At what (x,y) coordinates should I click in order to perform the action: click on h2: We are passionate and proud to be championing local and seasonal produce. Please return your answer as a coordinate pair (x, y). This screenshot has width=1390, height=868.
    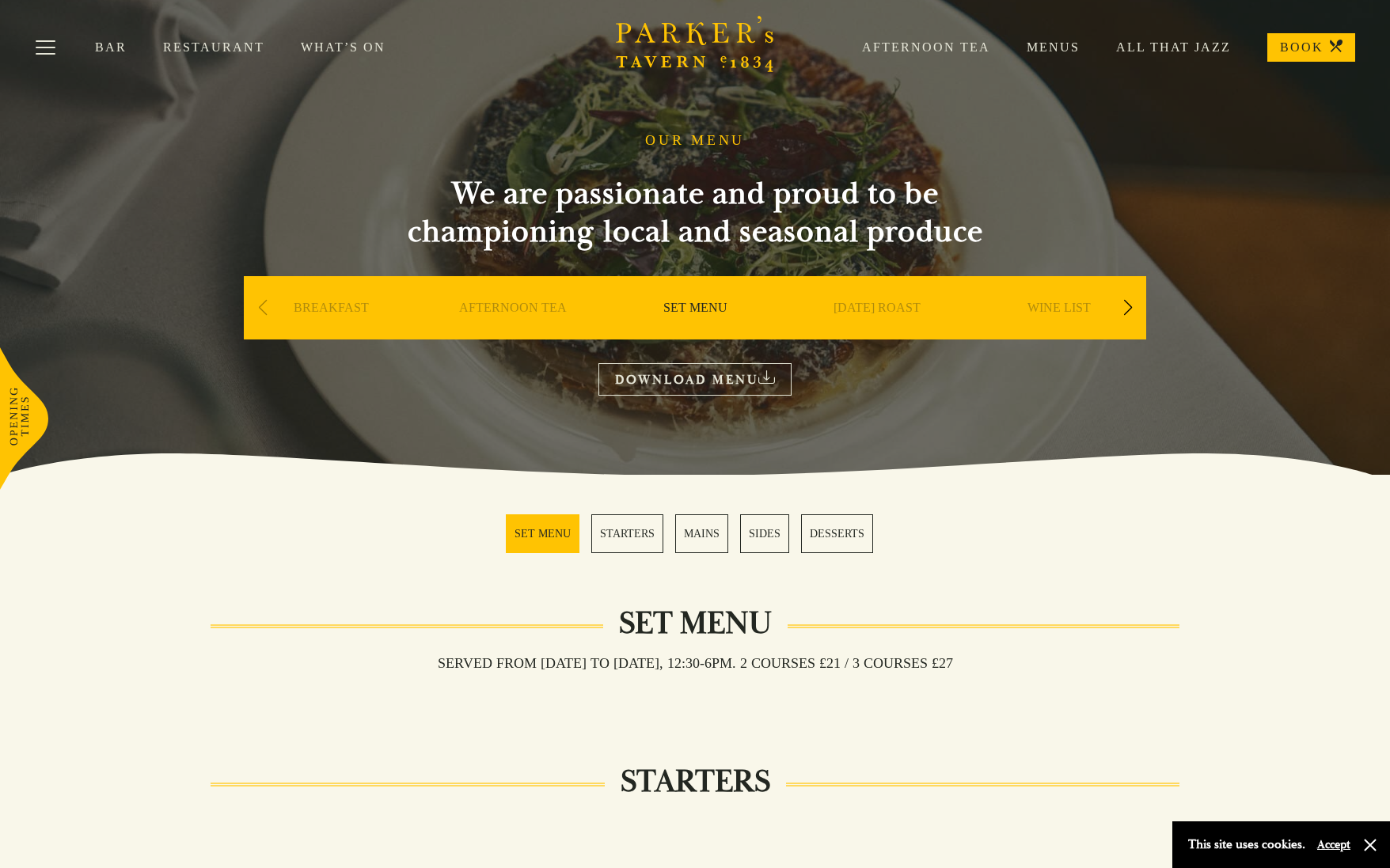
    Looking at the image, I should click on (695, 212).